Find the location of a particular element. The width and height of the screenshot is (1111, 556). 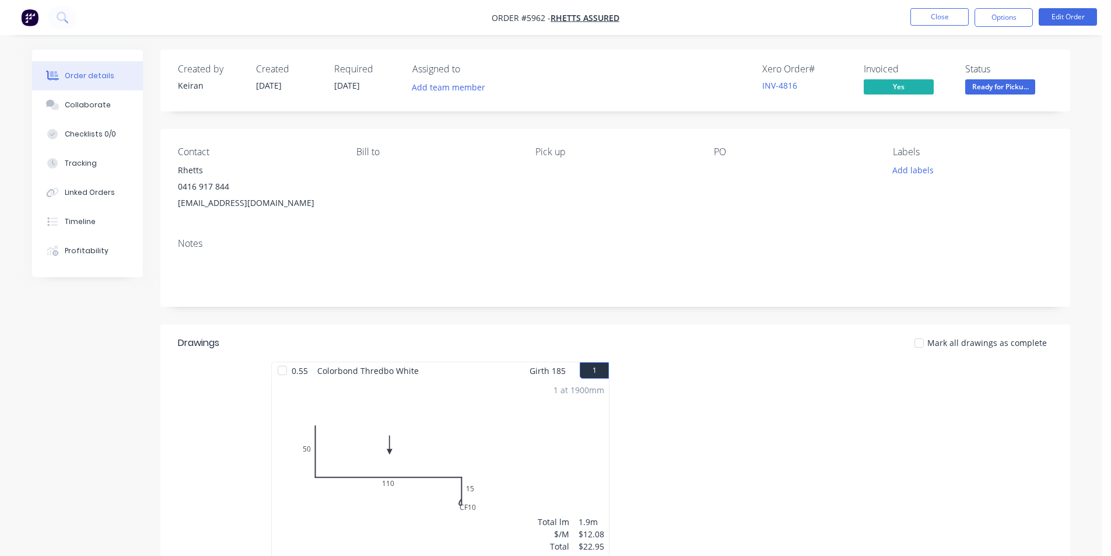

div: Checklists 0/0 is located at coordinates (90, 134).